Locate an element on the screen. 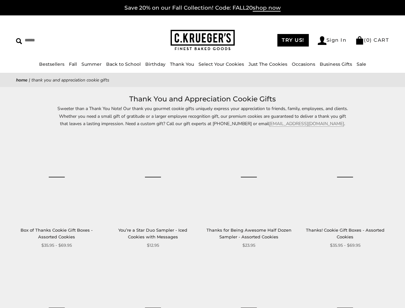 The height and width of the screenshot is (308, 405). span: Thank You and Appreciation Cookie Gifts is located at coordinates (70, 80).